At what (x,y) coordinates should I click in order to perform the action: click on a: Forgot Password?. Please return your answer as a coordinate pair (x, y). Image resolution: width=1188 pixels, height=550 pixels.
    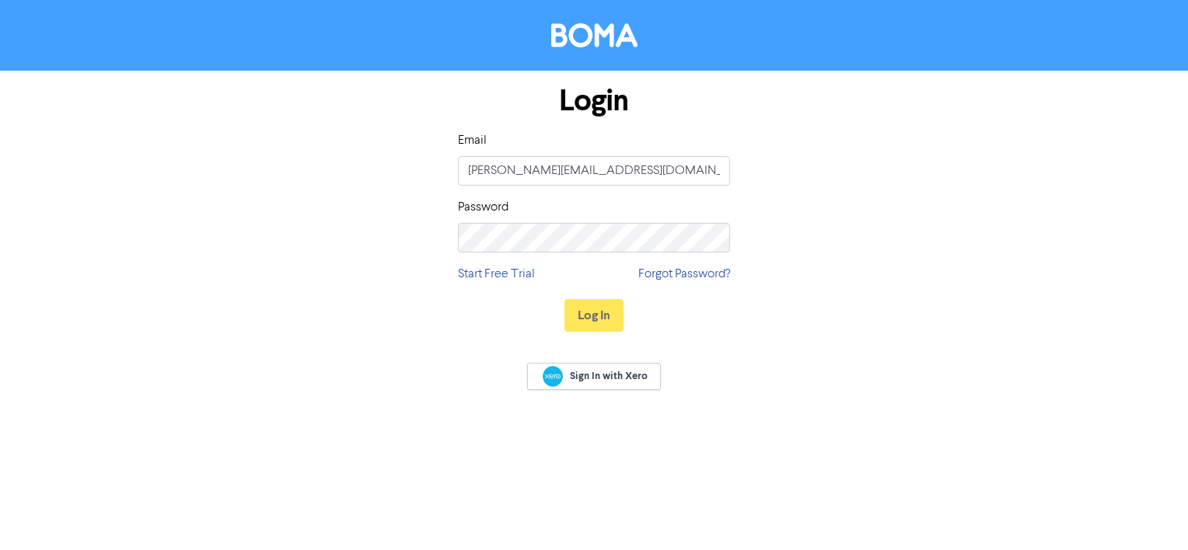
    Looking at the image, I should click on (684, 274).